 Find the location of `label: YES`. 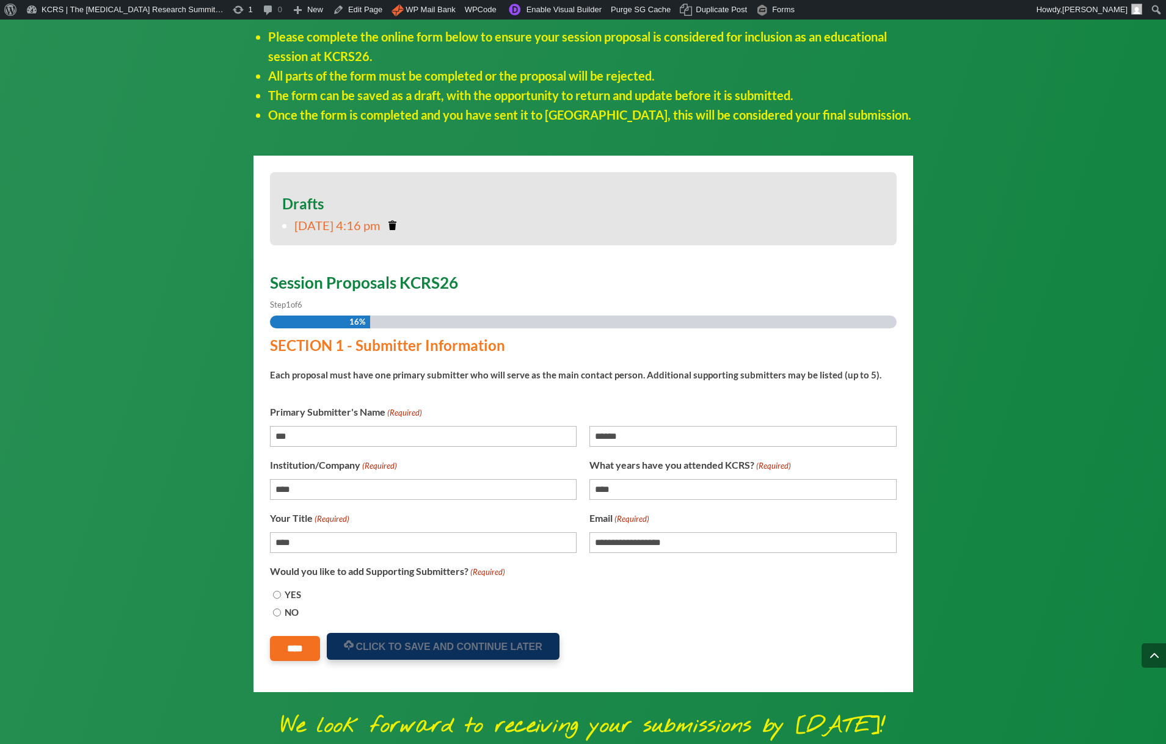

label: YES is located at coordinates (292, 595).